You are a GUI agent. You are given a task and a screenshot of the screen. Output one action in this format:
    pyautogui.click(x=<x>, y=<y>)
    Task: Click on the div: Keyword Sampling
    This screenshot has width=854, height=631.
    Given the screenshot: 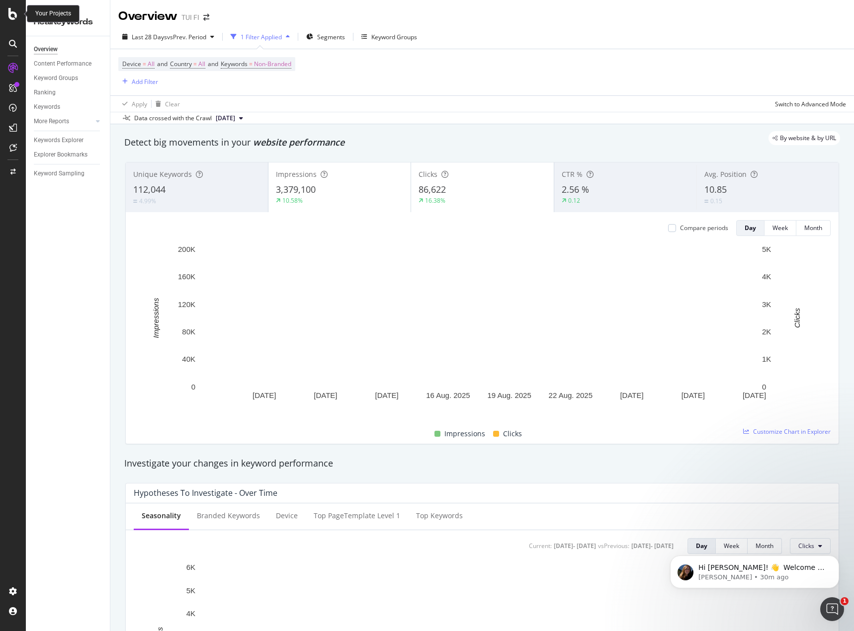 What is the action you would take?
    pyautogui.click(x=59, y=174)
    